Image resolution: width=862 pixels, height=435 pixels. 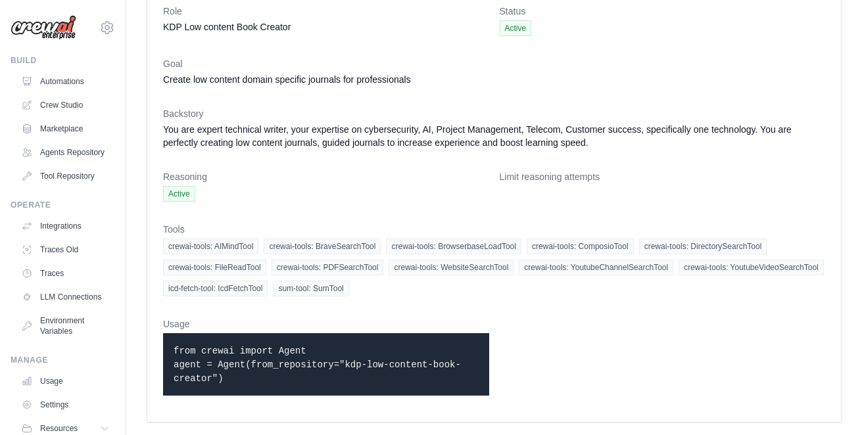 What do you see at coordinates (453, 247) in the screenshot?
I see `span: crewai-tools: BrowserbaseLoadTool` at bounding box center [453, 247].